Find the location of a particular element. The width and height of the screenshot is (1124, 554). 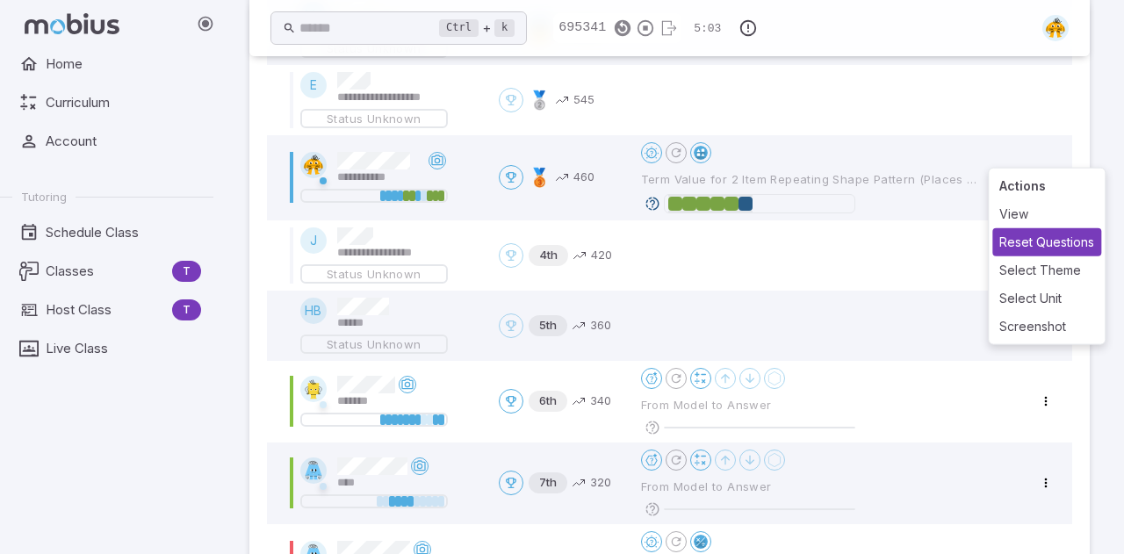

div: View is located at coordinates (1047, 214).